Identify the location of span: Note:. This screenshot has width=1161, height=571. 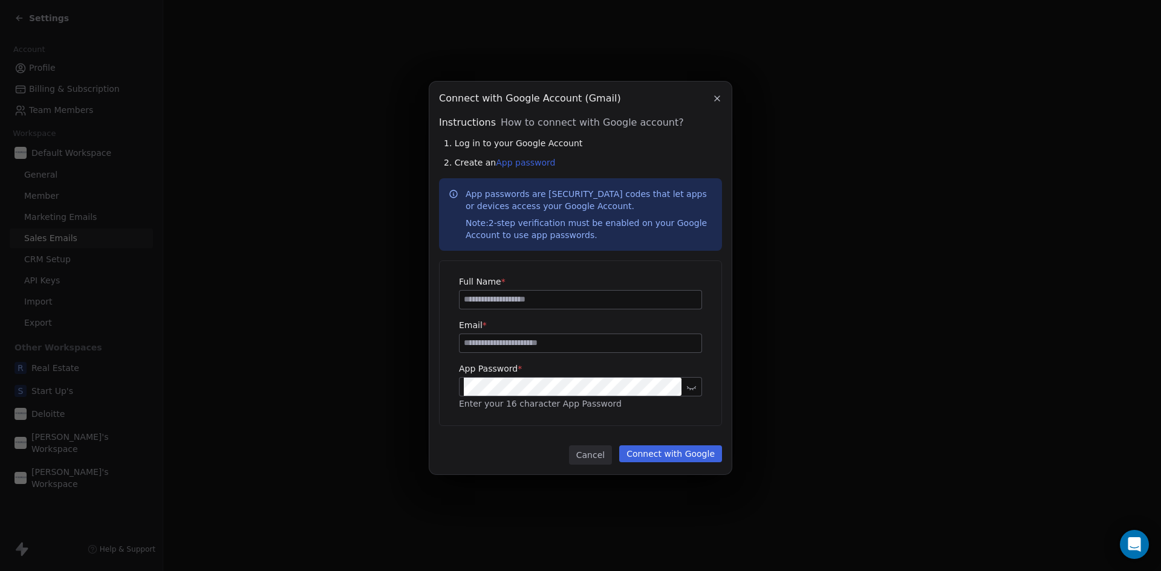
(477, 223).